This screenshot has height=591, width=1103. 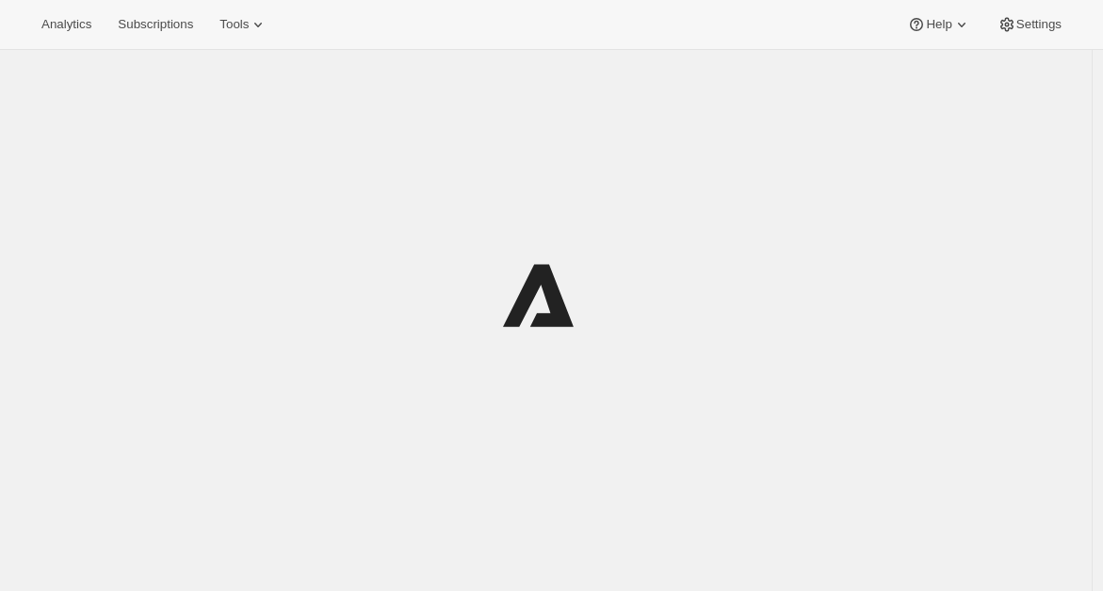 I want to click on span: Settings, so click(x=1039, y=24).